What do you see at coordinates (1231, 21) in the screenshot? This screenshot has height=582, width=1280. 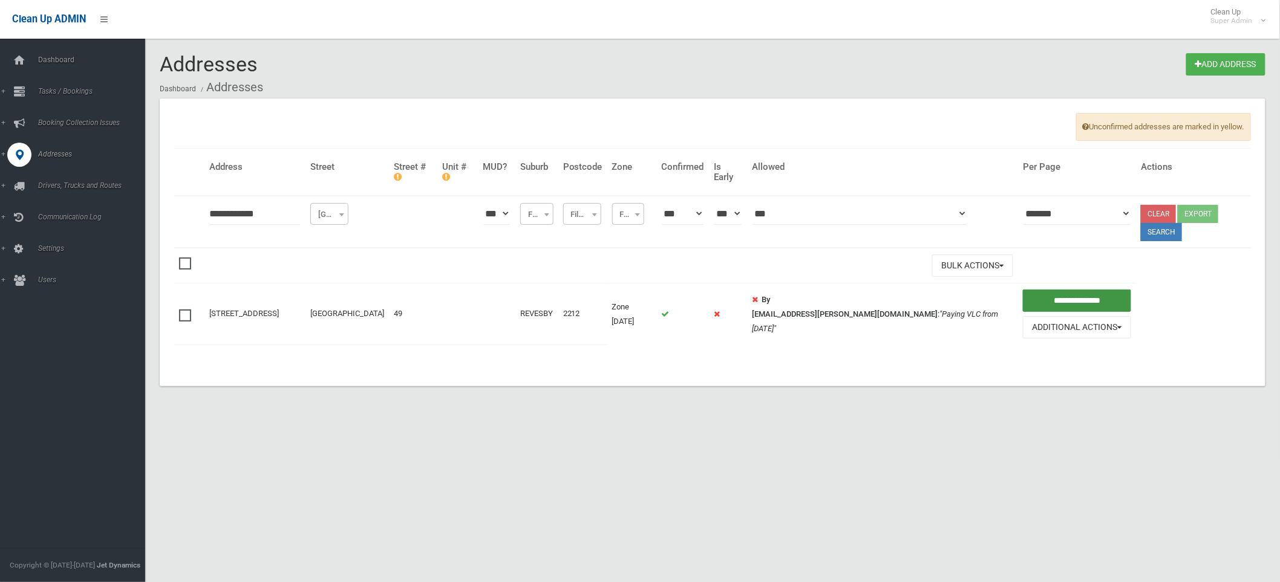 I see `small: Super Admin` at bounding box center [1231, 21].